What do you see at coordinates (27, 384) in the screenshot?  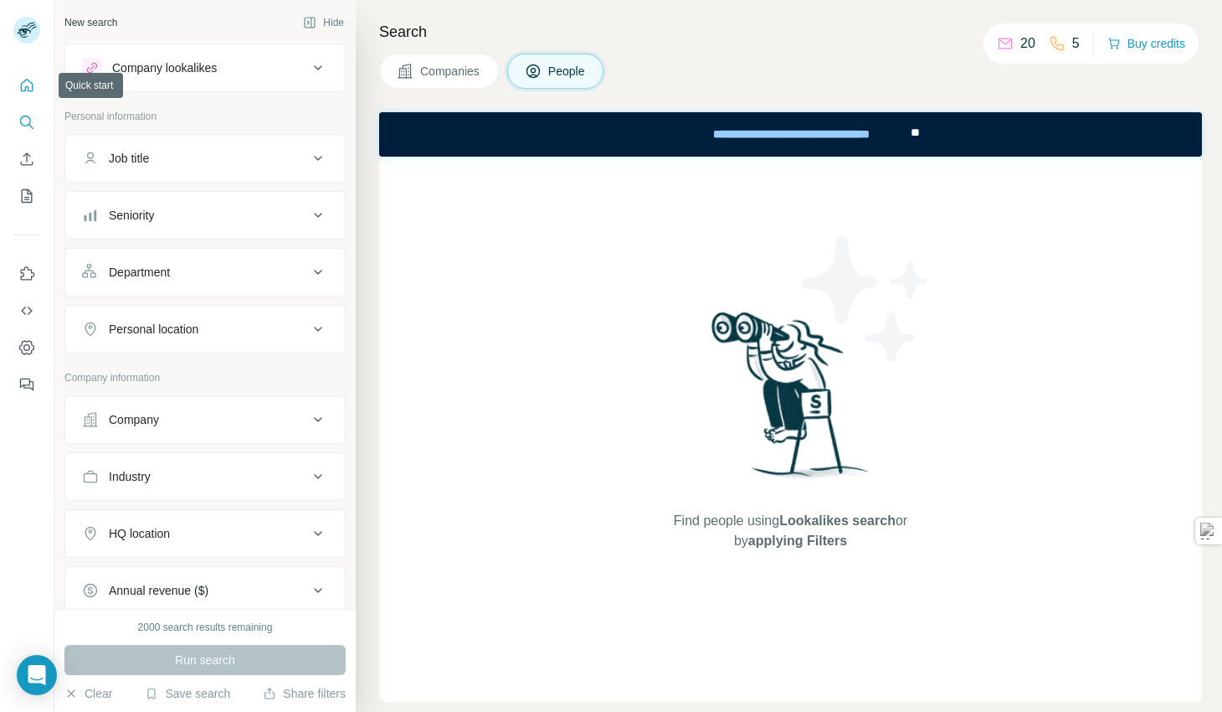 I see `button: Feedback` at bounding box center [27, 384].